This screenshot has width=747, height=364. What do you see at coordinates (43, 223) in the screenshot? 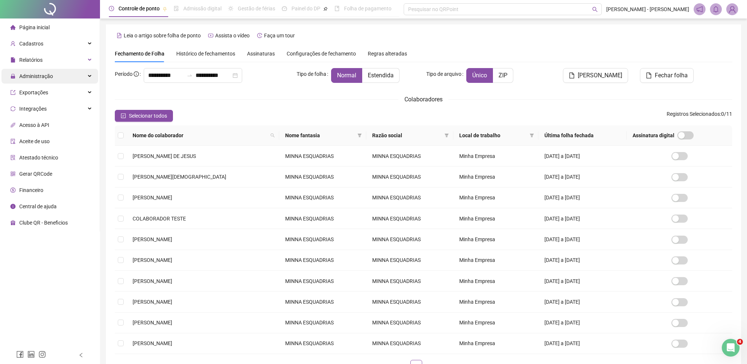
I see `span: Clube QR - Beneficios` at bounding box center [43, 223].